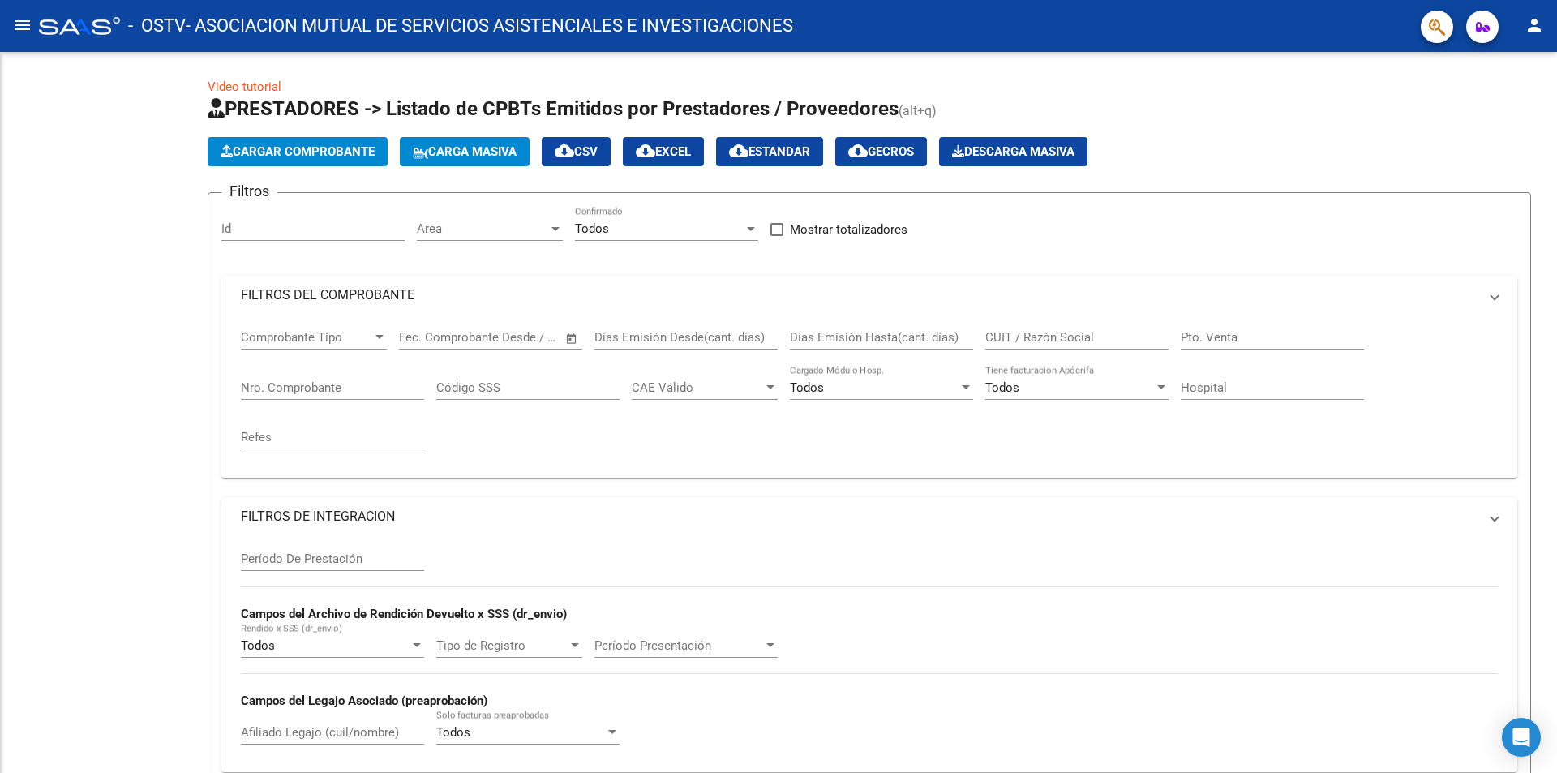  What do you see at coordinates (769, 152) in the screenshot?
I see `button: Estandar` at bounding box center [769, 152].